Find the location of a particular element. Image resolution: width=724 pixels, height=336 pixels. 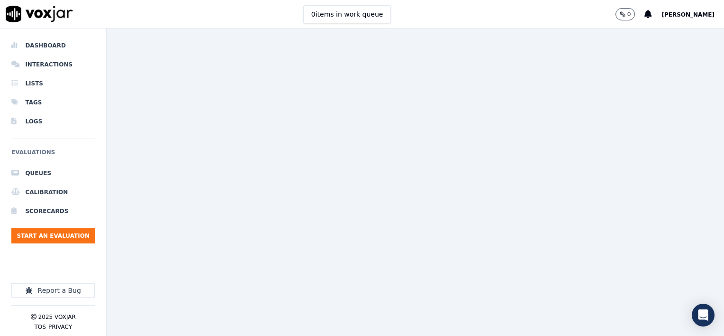

a: Lists is located at coordinates (53, 83).